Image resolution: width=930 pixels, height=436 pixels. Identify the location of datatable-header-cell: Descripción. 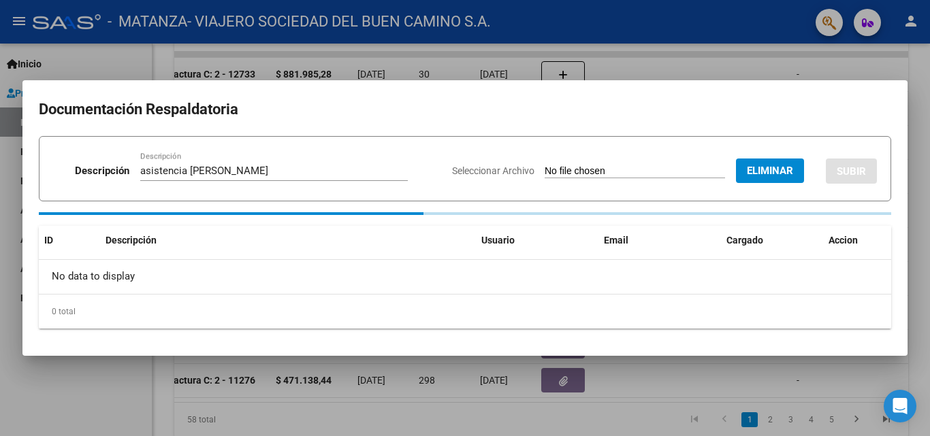
(288, 240).